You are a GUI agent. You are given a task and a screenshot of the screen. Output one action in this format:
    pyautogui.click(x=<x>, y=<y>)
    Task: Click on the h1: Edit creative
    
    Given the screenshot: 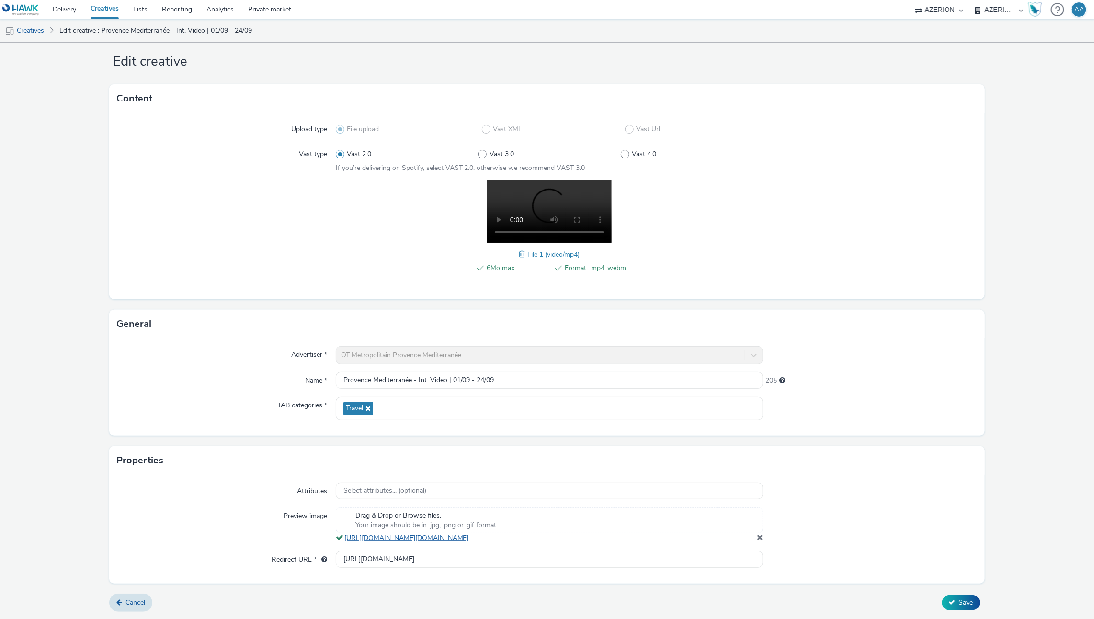 What is the action you would take?
    pyautogui.click(x=547, y=62)
    